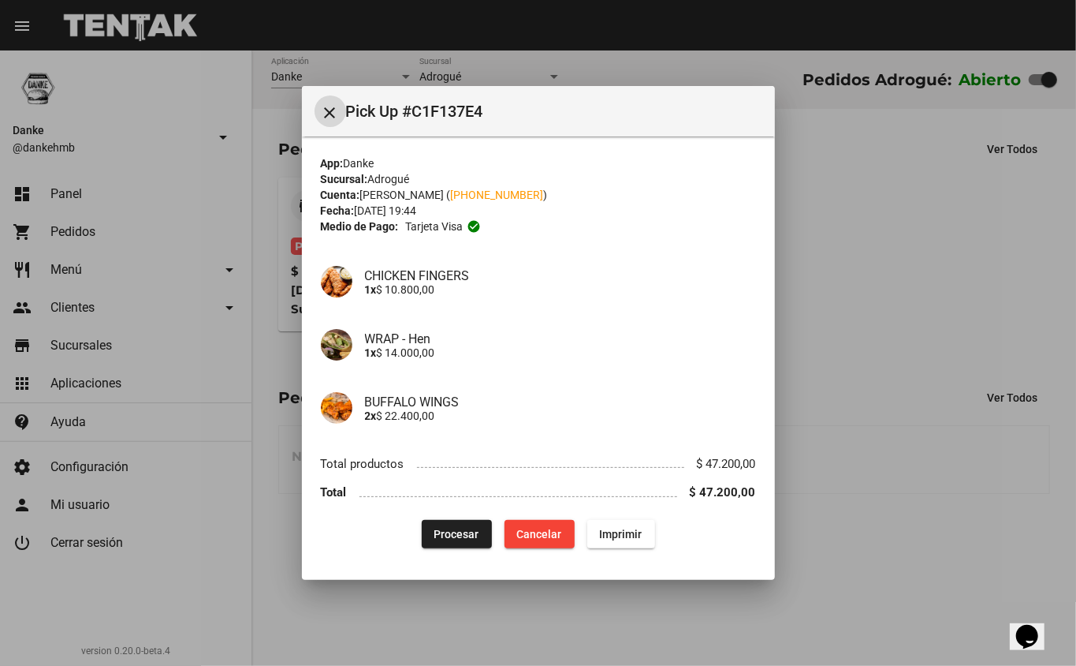 The image size is (1076, 666). Describe the element at coordinates (330, 111) in the screenshot. I see `button: Cerrar` at that location.